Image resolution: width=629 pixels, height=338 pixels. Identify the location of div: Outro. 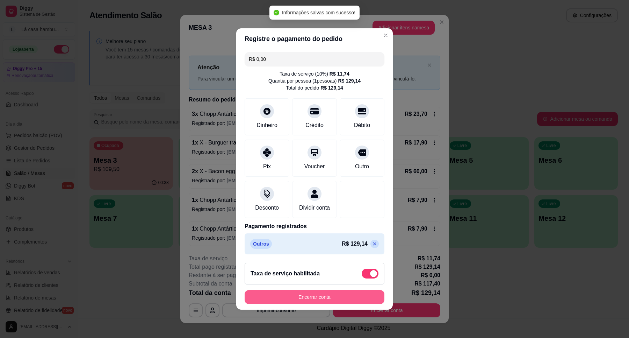
(362, 166).